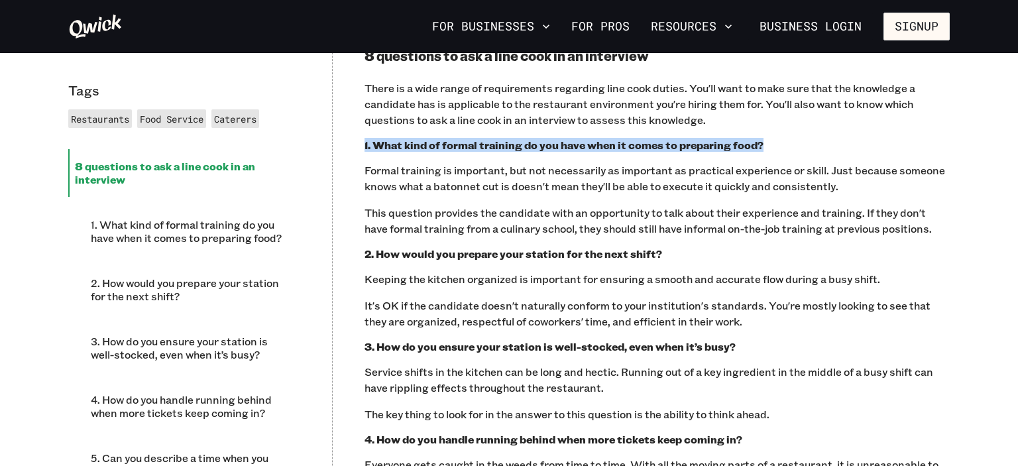 This screenshot has width=1018, height=466. What do you see at coordinates (691, 27) in the screenshot?
I see `button: Resources` at bounding box center [691, 27].